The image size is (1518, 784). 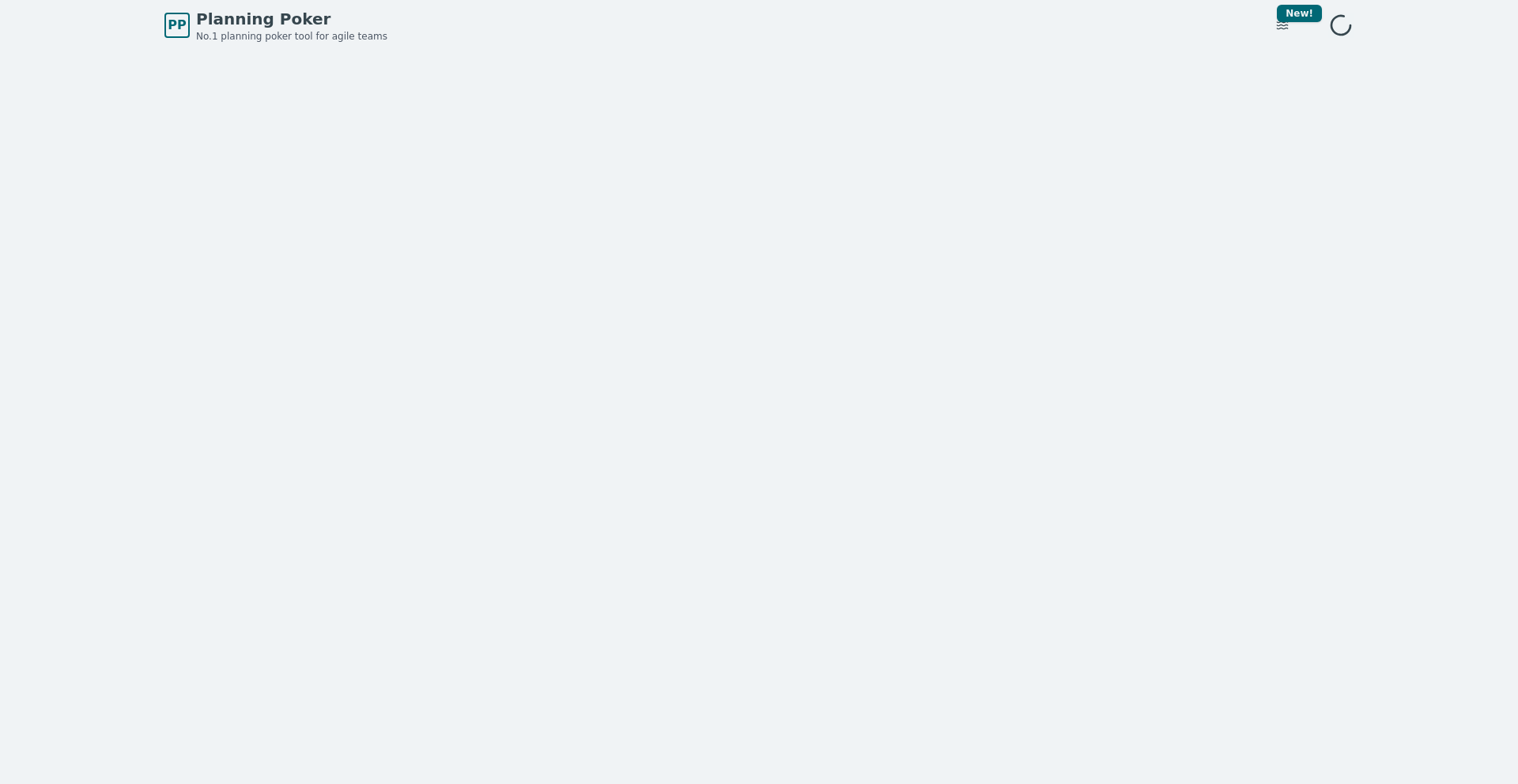 What do you see at coordinates (291, 19) in the screenshot?
I see `span: Planning Poker` at bounding box center [291, 19].